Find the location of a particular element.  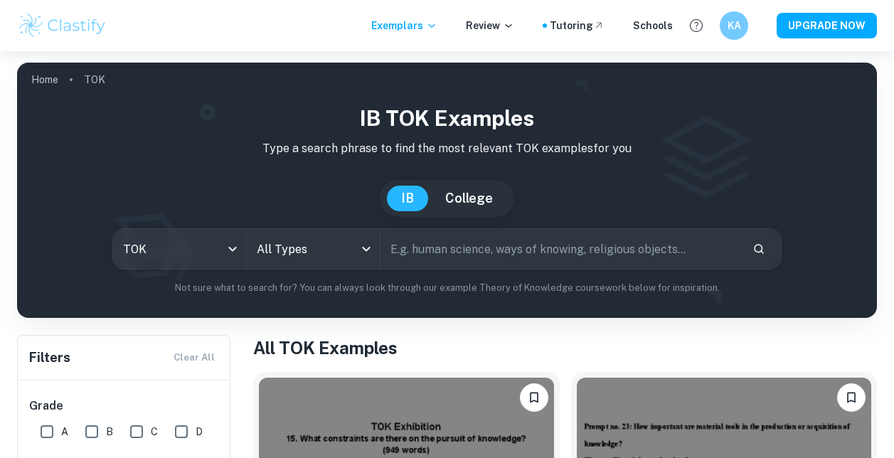

a: Schools is located at coordinates (653, 26).